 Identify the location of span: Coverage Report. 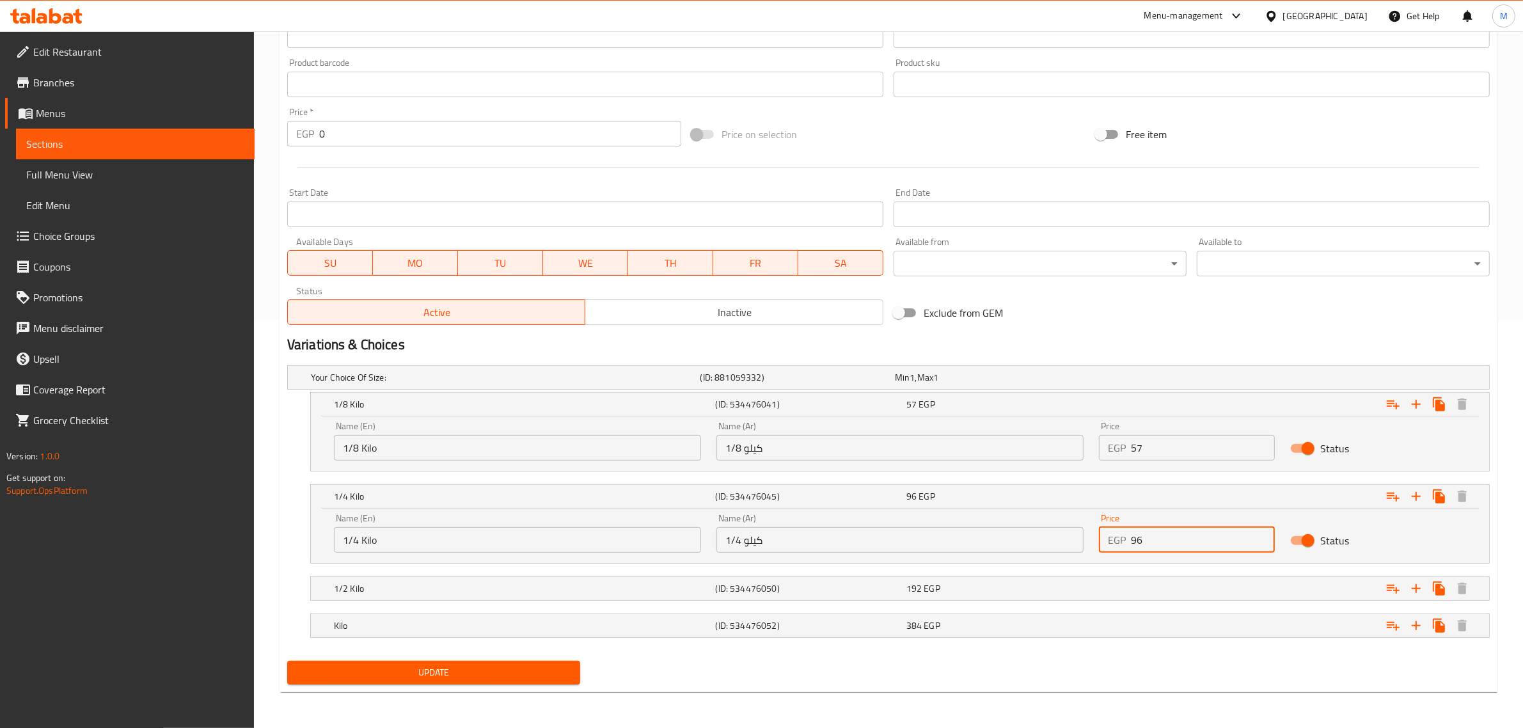
(139, 390).